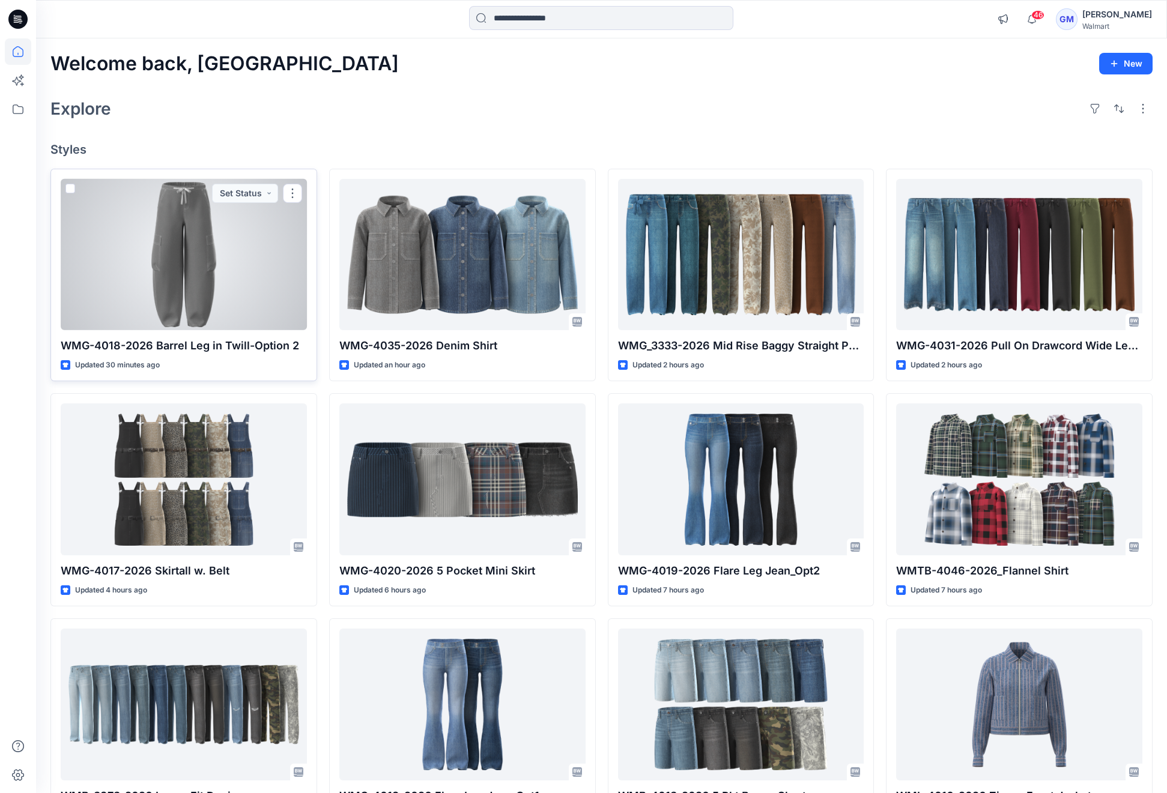 This screenshot has width=1167, height=793. Describe the element at coordinates (1019, 255) in the screenshot. I see `a: WMG-4031-2026 Pull On Drawcord Wide Leg_Opt3` at that location.